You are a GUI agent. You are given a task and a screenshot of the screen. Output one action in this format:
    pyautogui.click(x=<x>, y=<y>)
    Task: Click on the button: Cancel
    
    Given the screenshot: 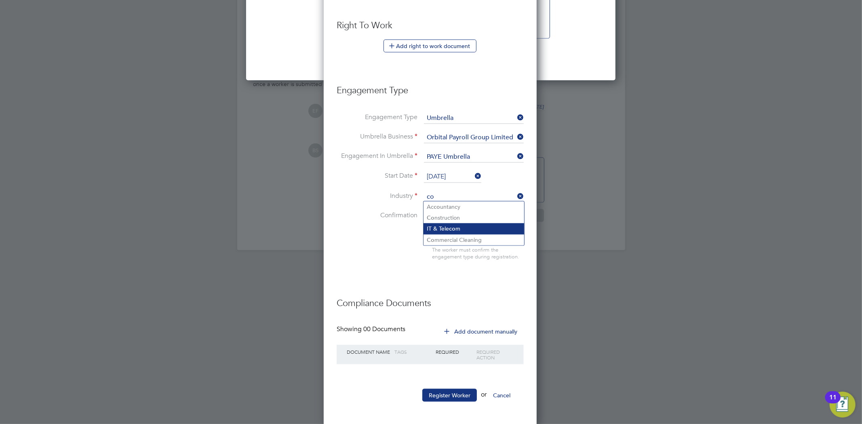 What is the action you would take?
    pyautogui.click(x=501, y=395)
    